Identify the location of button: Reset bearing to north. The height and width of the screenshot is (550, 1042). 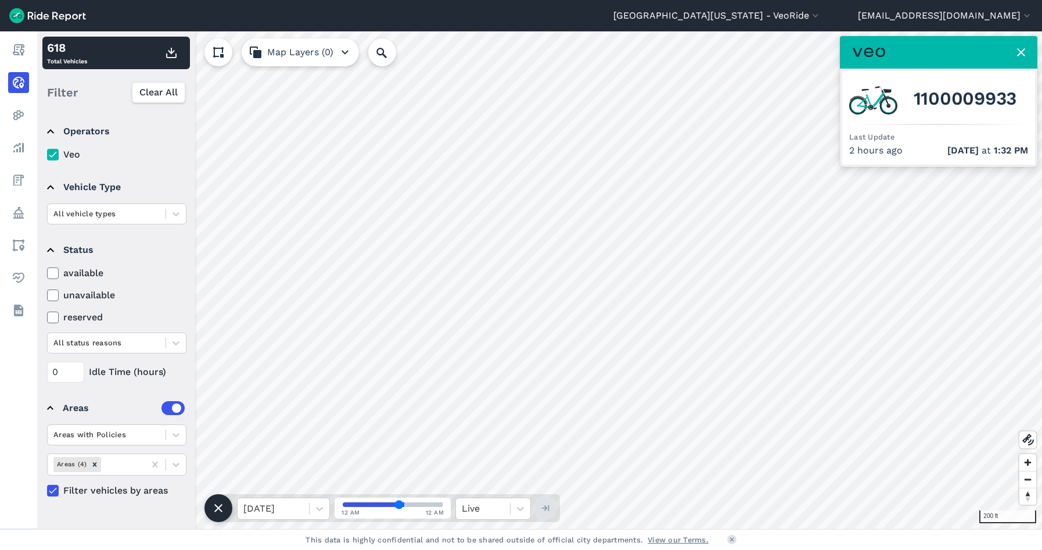
(1028, 496).